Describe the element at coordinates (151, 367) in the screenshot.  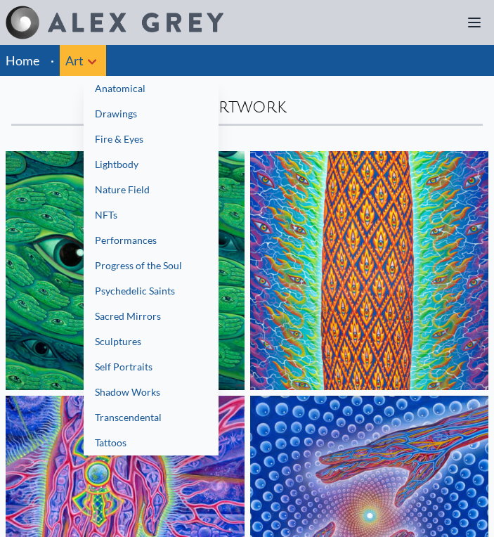
I see `a: Self Portraits` at that location.